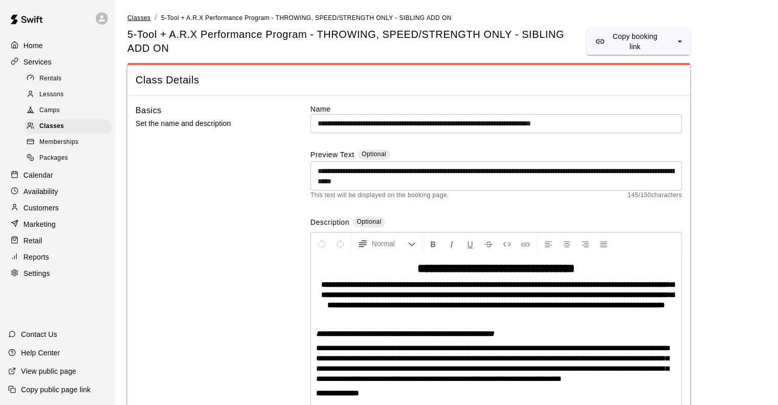 The height and width of the screenshot is (405, 778). What do you see at coordinates (57, 208) in the screenshot?
I see `div: Customers` at bounding box center [57, 208].